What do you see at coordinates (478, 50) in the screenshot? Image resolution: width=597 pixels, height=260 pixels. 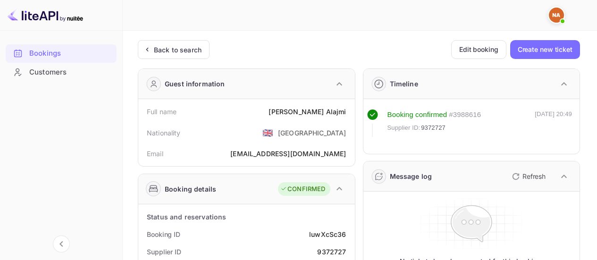 I see `button: Edit booking` at bounding box center [478, 50].